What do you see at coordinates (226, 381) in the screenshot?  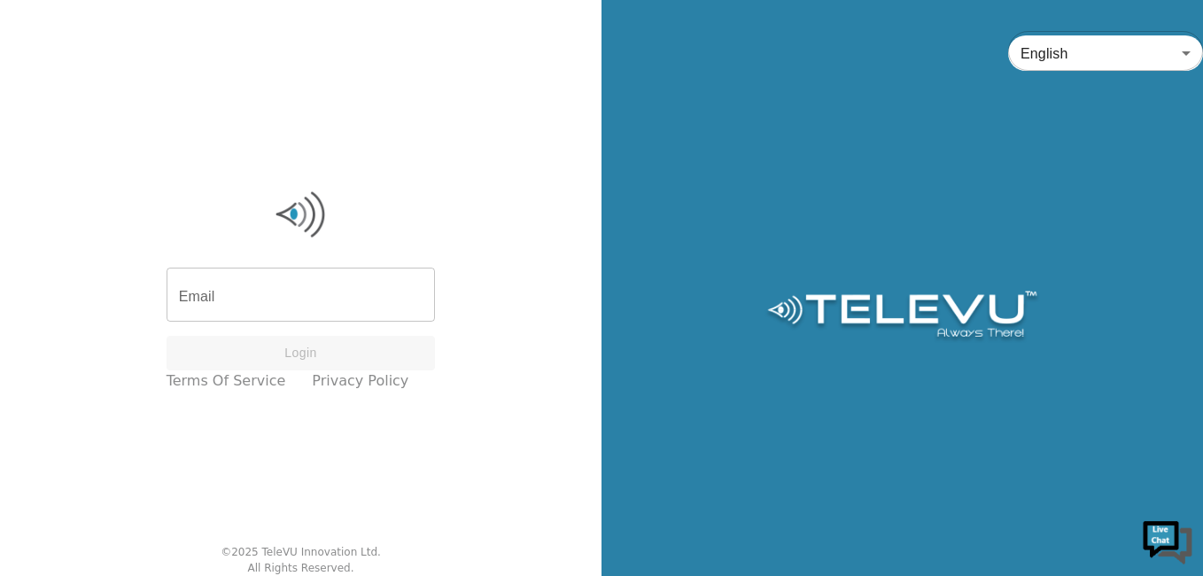 I see `a: Terms of Service` at bounding box center [226, 381].